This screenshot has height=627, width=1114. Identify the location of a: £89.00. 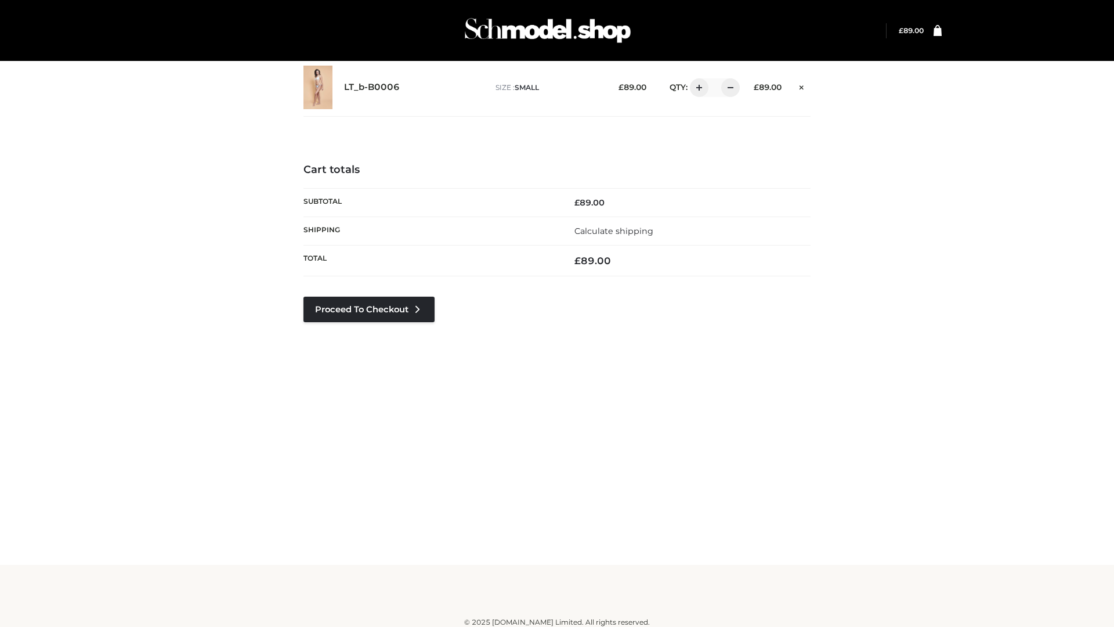
(911, 30).